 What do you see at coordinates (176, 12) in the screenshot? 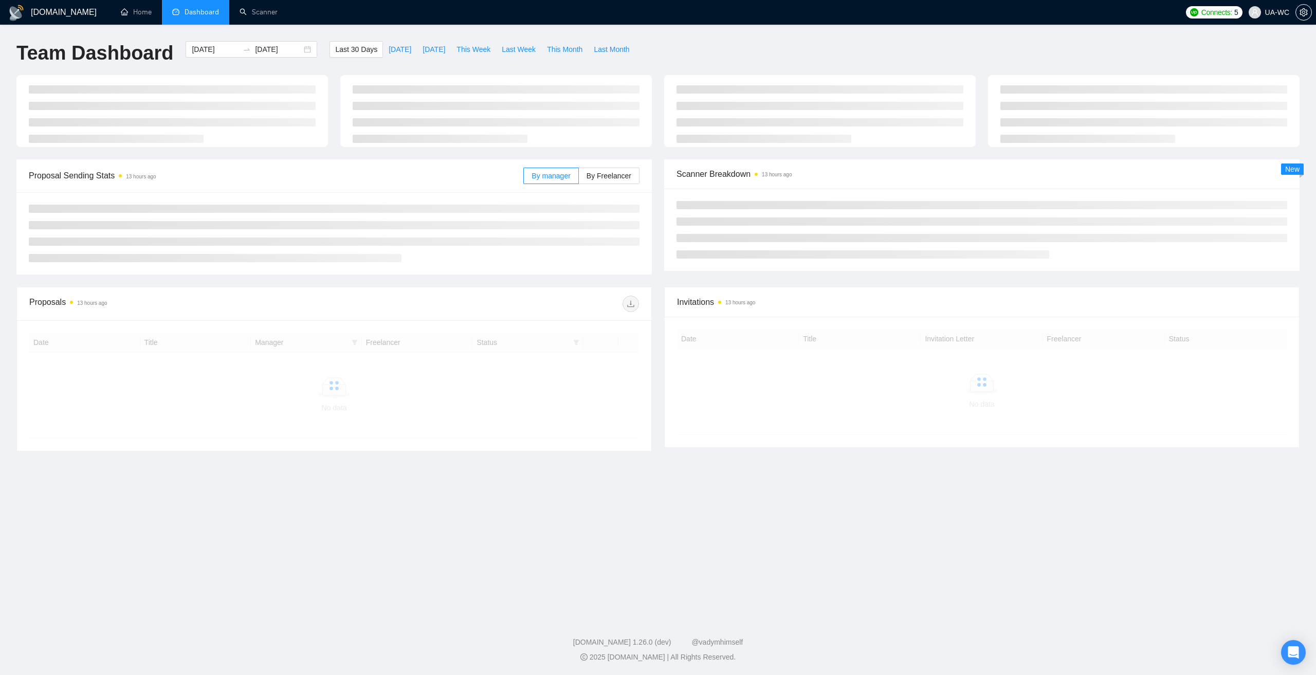
I see `span: dashboard` at bounding box center [176, 12].